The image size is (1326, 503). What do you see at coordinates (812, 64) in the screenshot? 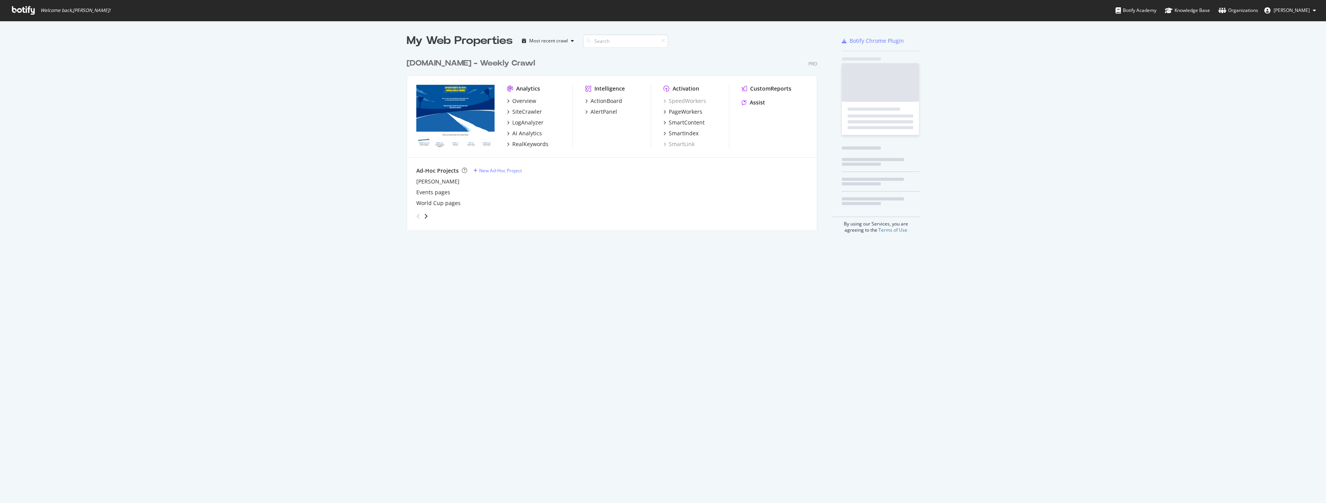
I see `div: Pro` at bounding box center [812, 64].